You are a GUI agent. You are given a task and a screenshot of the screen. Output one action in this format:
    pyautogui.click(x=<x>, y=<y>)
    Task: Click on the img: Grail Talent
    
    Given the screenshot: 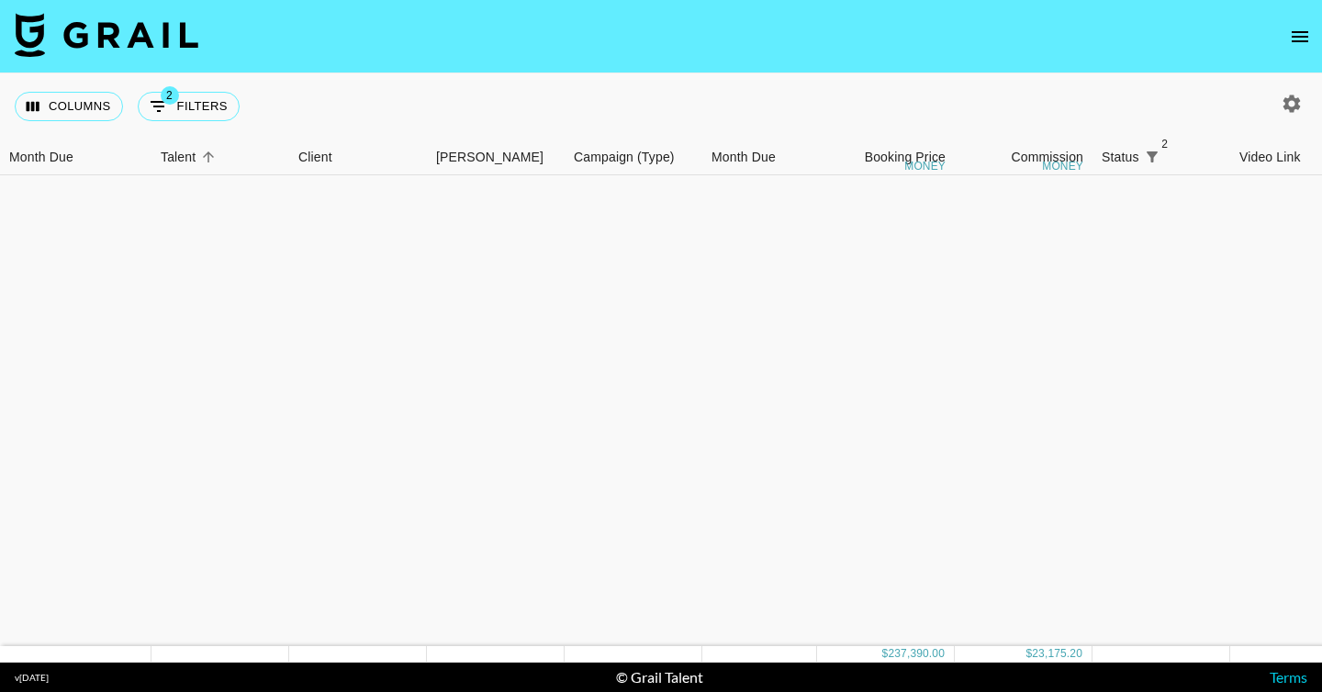 What is the action you would take?
    pyautogui.click(x=106, y=35)
    